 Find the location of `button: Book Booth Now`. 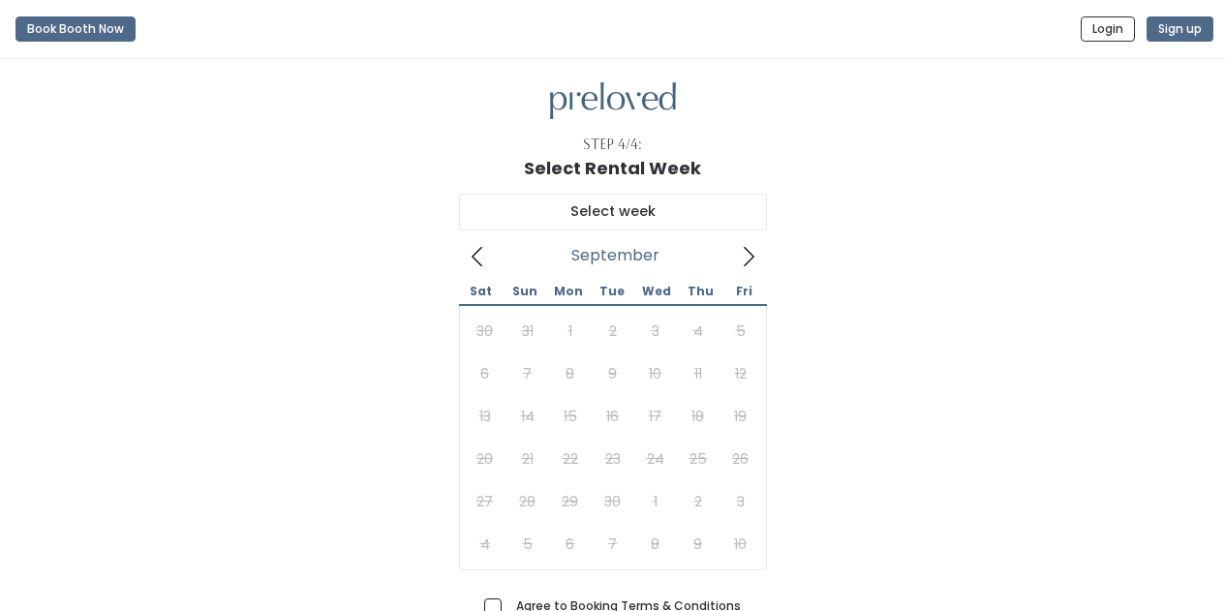

button: Book Booth Now is located at coordinates (76, 29).